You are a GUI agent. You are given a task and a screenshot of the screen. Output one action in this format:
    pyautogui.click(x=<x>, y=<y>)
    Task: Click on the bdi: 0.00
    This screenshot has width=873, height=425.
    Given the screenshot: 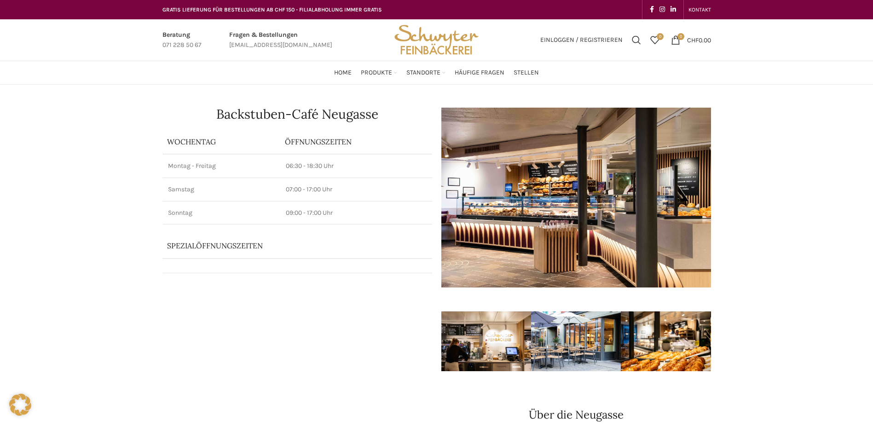 What is the action you would take?
    pyautogui.click(x=699, y=40)
    